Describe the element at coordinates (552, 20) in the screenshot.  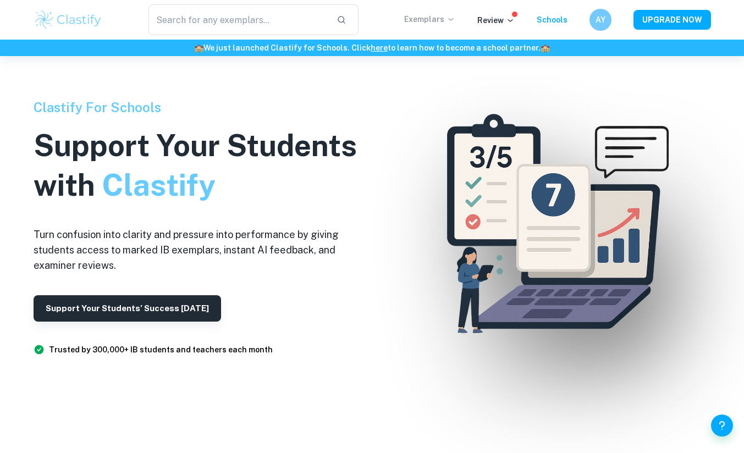
I see `a: Schools` at that location.